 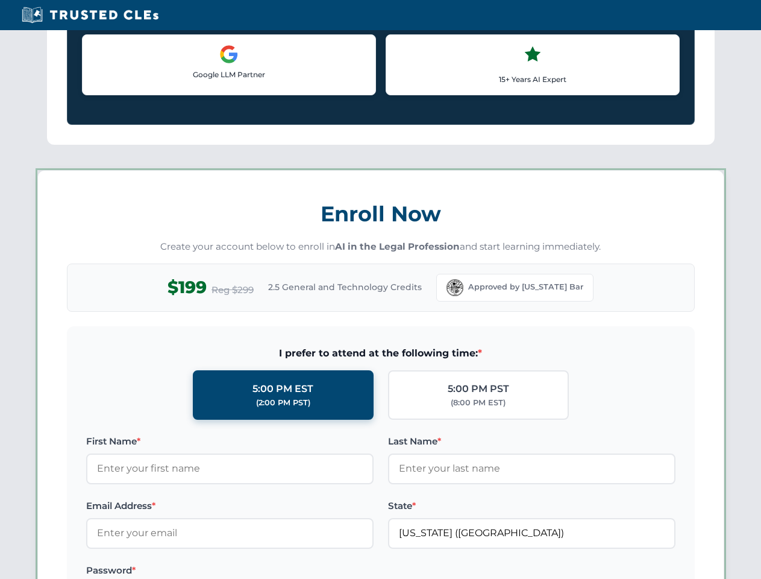 What do you see at coordinates (230, 468) in the screenshot?
I see `input: Enter your first name` at bounding box center [230, 468].